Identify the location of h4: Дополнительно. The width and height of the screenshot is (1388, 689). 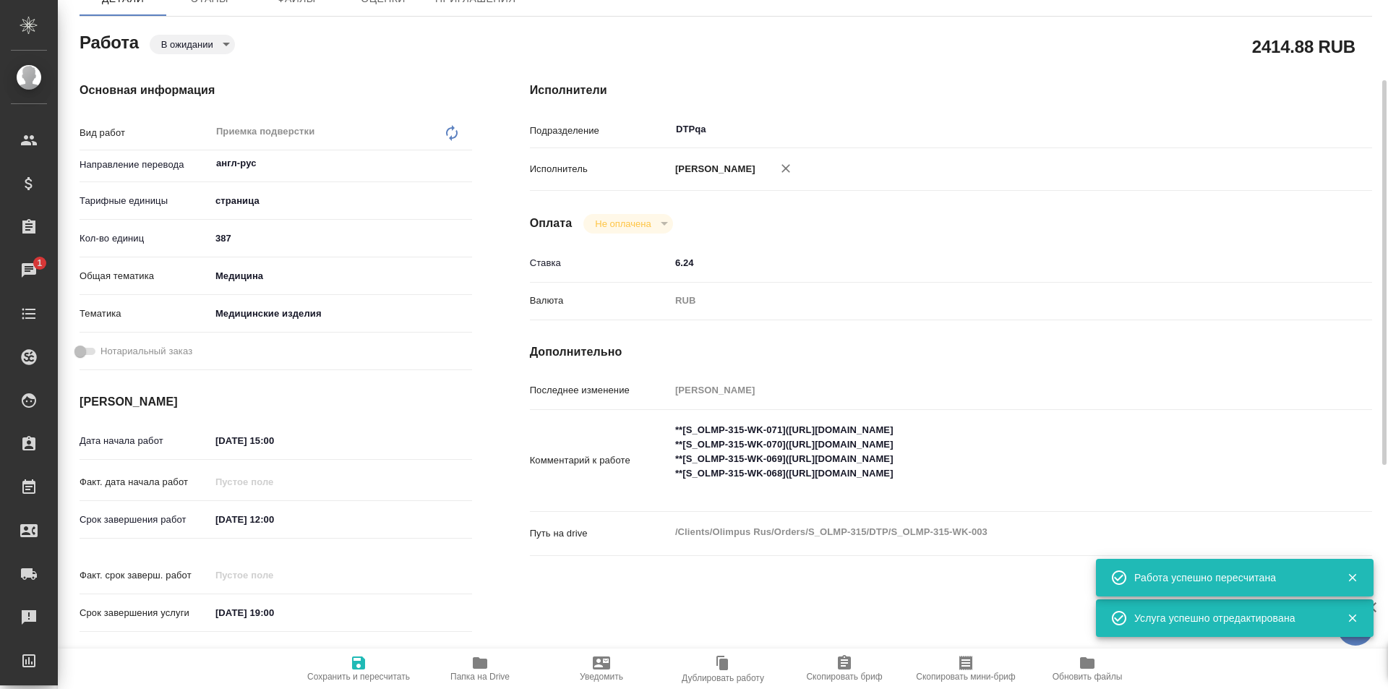
(951, 352).